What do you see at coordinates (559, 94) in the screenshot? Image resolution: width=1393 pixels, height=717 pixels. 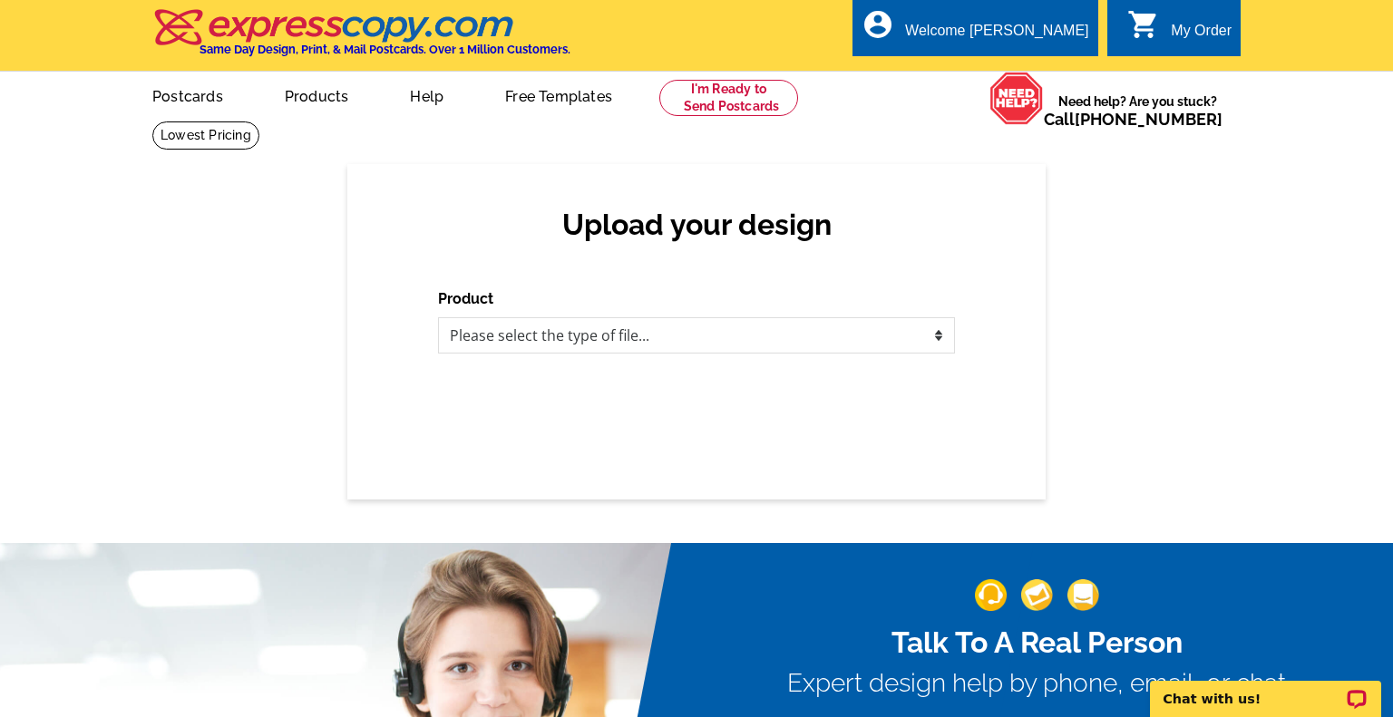 I see `a: Free Templates` at bounding box center [559, 94].